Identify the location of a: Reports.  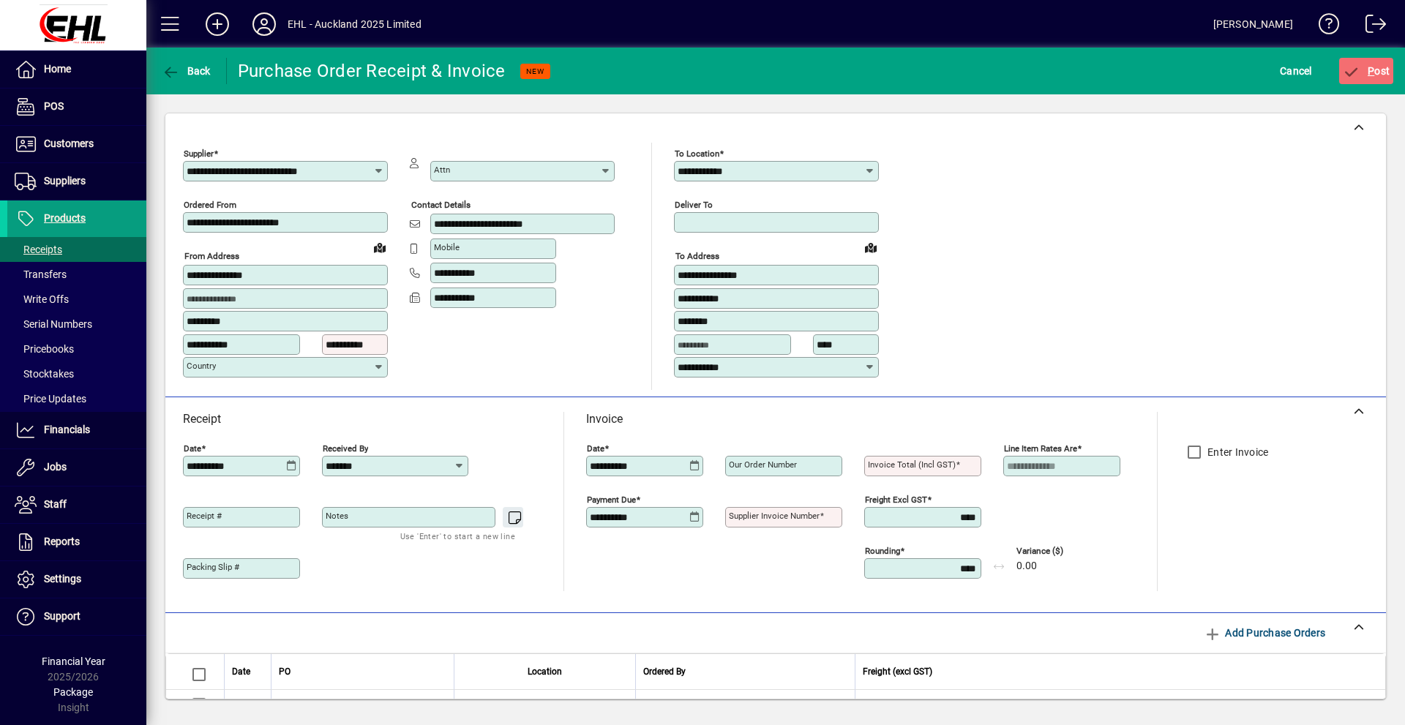
(77, 542).